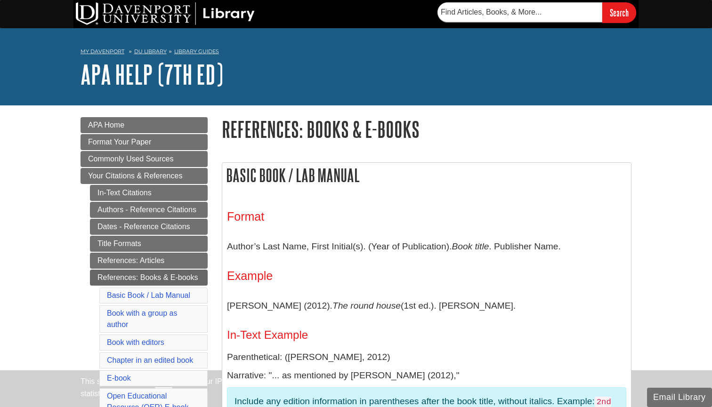  Describe the element at coordinates (144, 176) in the screenshot. I see `a: Your Citations & References` at that location.